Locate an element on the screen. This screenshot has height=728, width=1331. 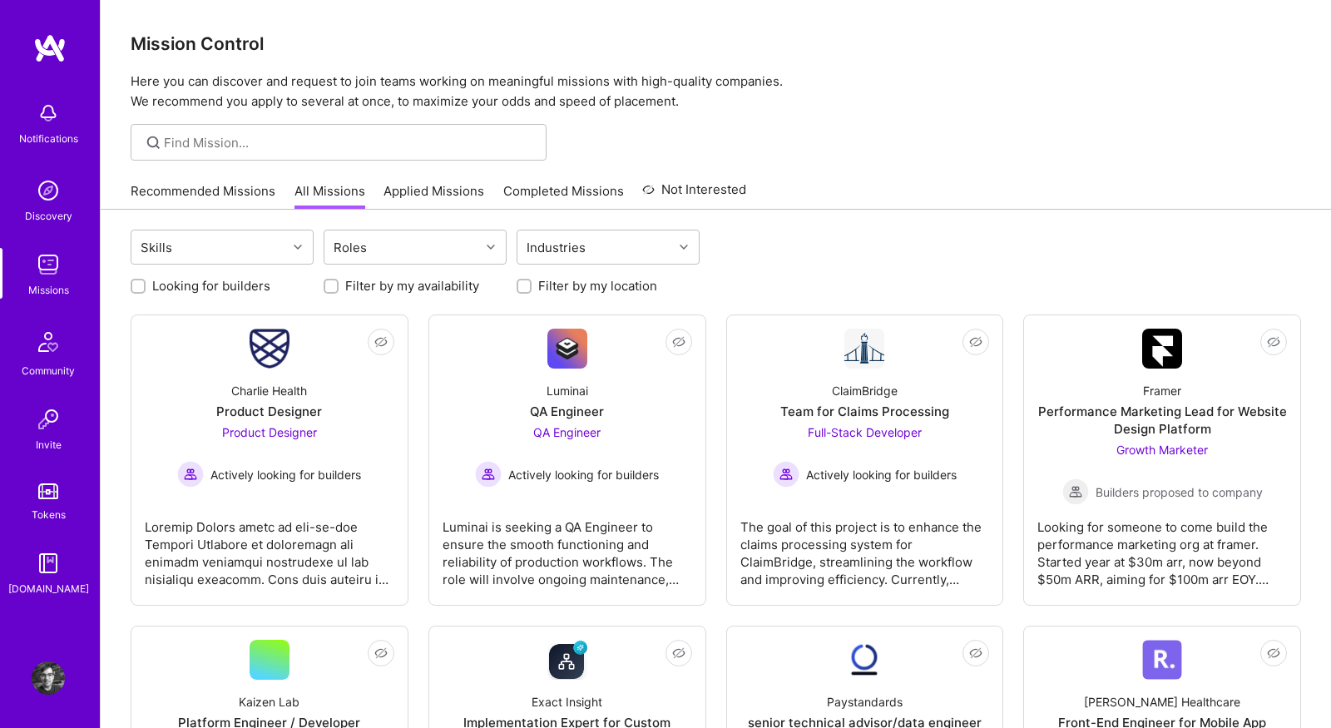
a: Applied Missions is located at coordinates (433, 196).